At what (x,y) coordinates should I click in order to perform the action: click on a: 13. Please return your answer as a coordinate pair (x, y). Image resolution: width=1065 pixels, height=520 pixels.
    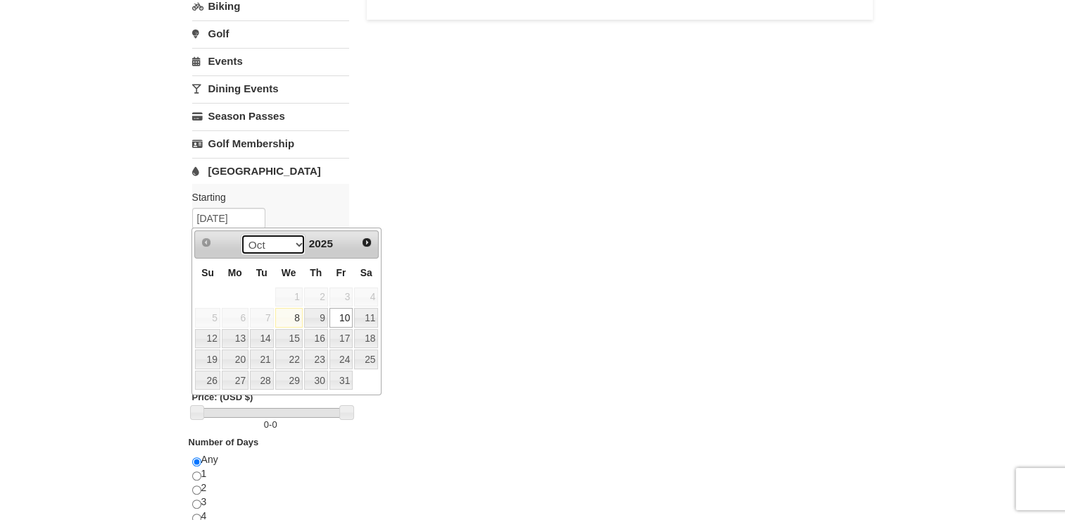
    Looking at the image, I should click on (235, 339).